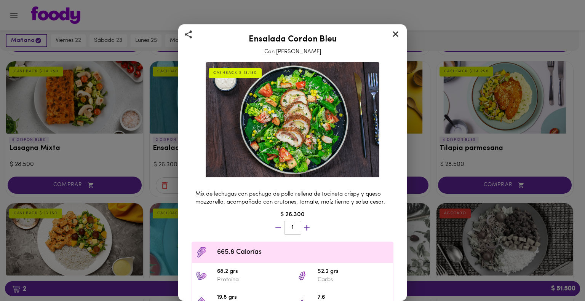 The image size is (585, 301). Describe the element at coordinates (235, 73) in the screenshot. I see `div: CASHBACK $ 13.150` at that location.